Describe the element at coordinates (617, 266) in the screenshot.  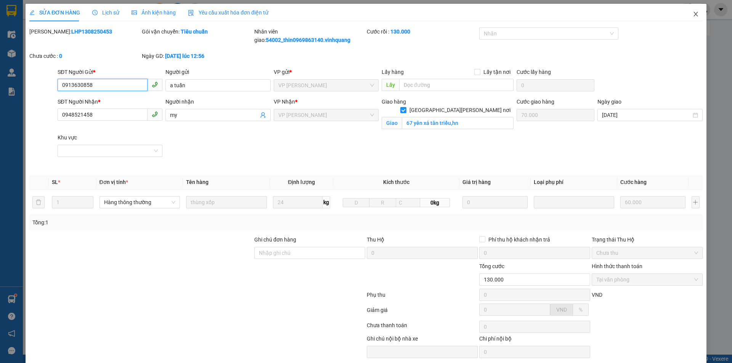
I see `label: Hình thức thanh toán` at that location.